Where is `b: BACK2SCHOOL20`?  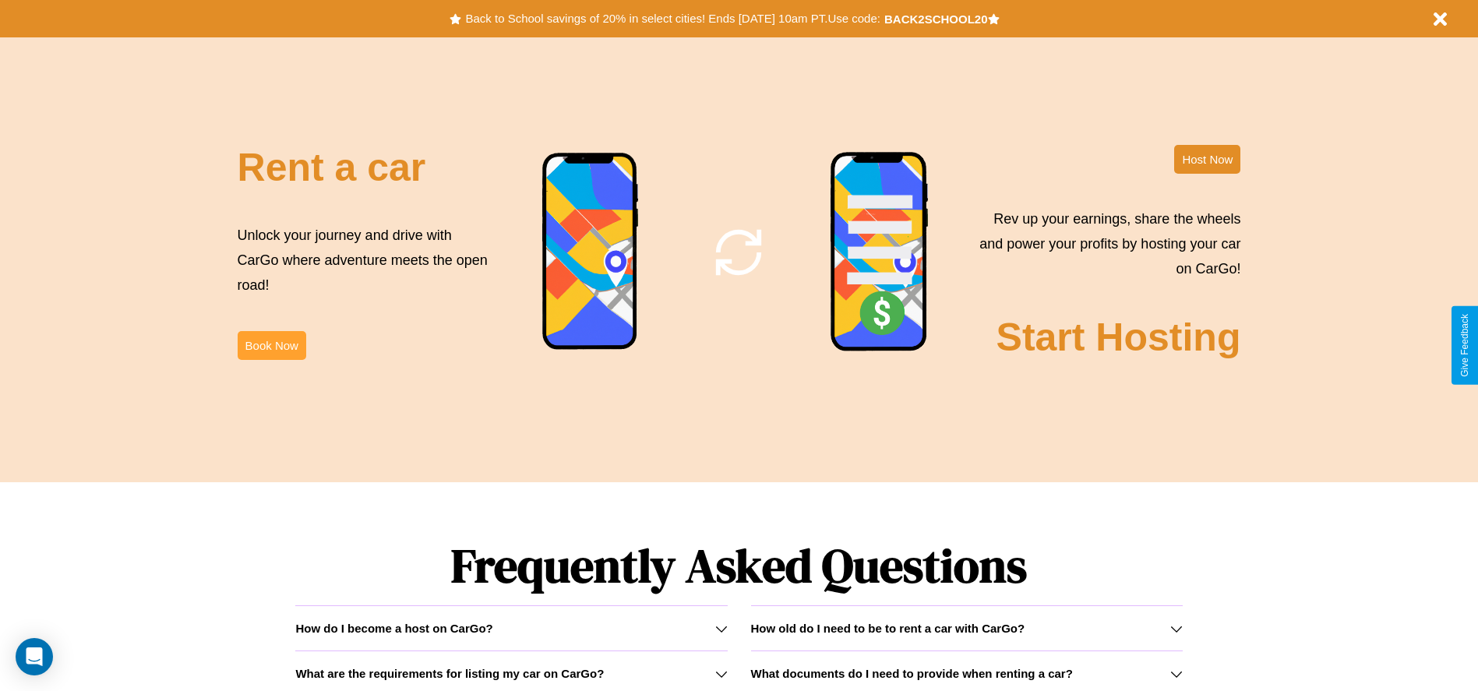 b: BACK2SCHOOL20 is located at coordinates (936, 19).